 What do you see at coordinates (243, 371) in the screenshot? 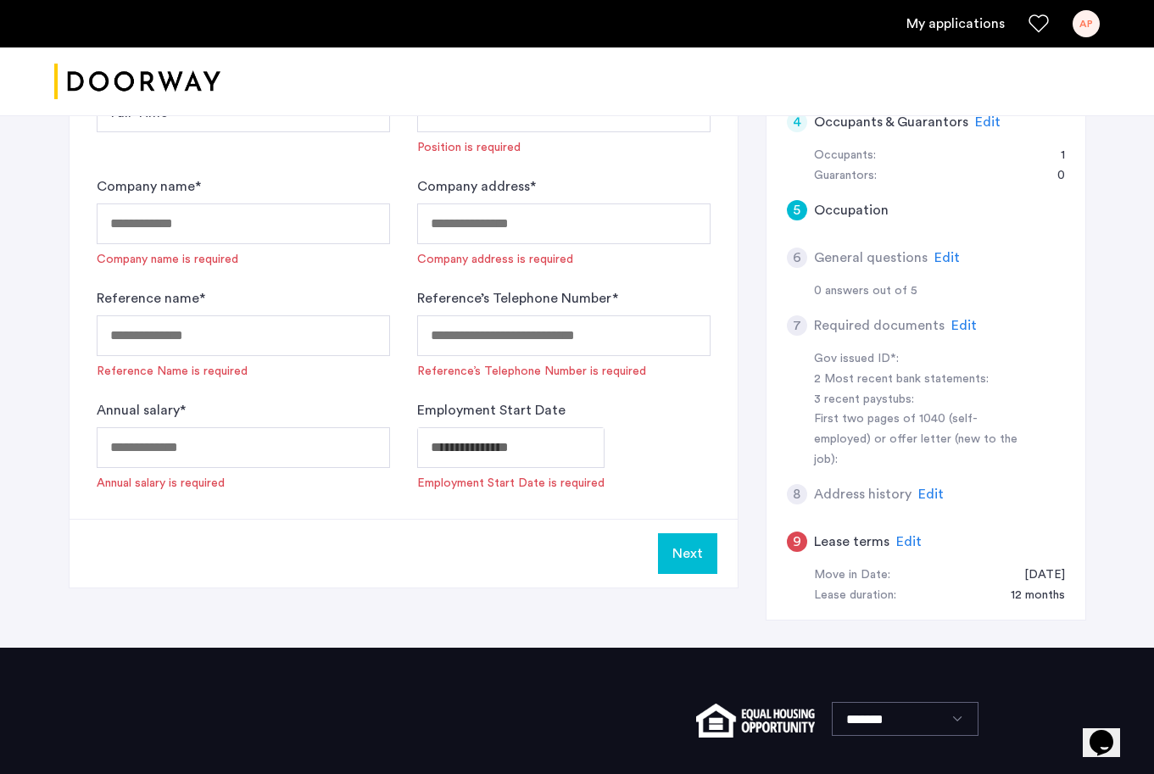
I see `span: Reference Name is required` at bounding box center [243, 371].